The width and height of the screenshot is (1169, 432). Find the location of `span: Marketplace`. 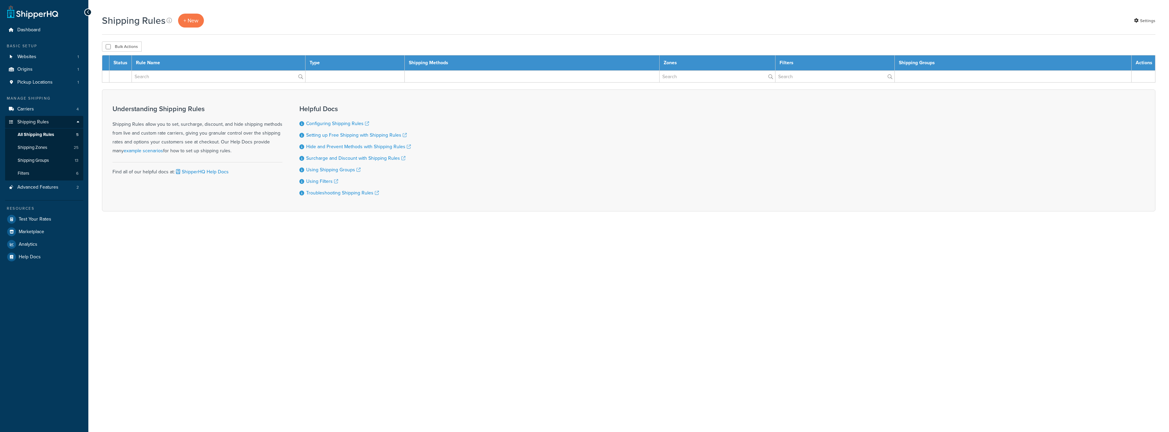

span: Marketplace is located at coordinates (31, 232).